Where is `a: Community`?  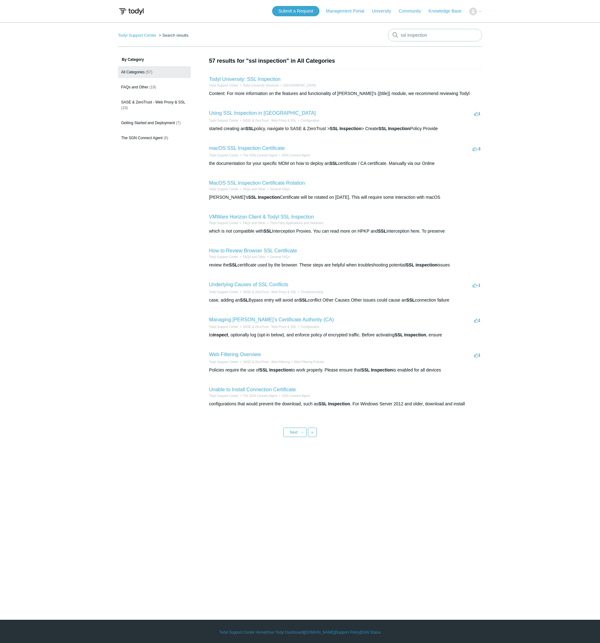 a: Community is located at coordinates (413, 11).